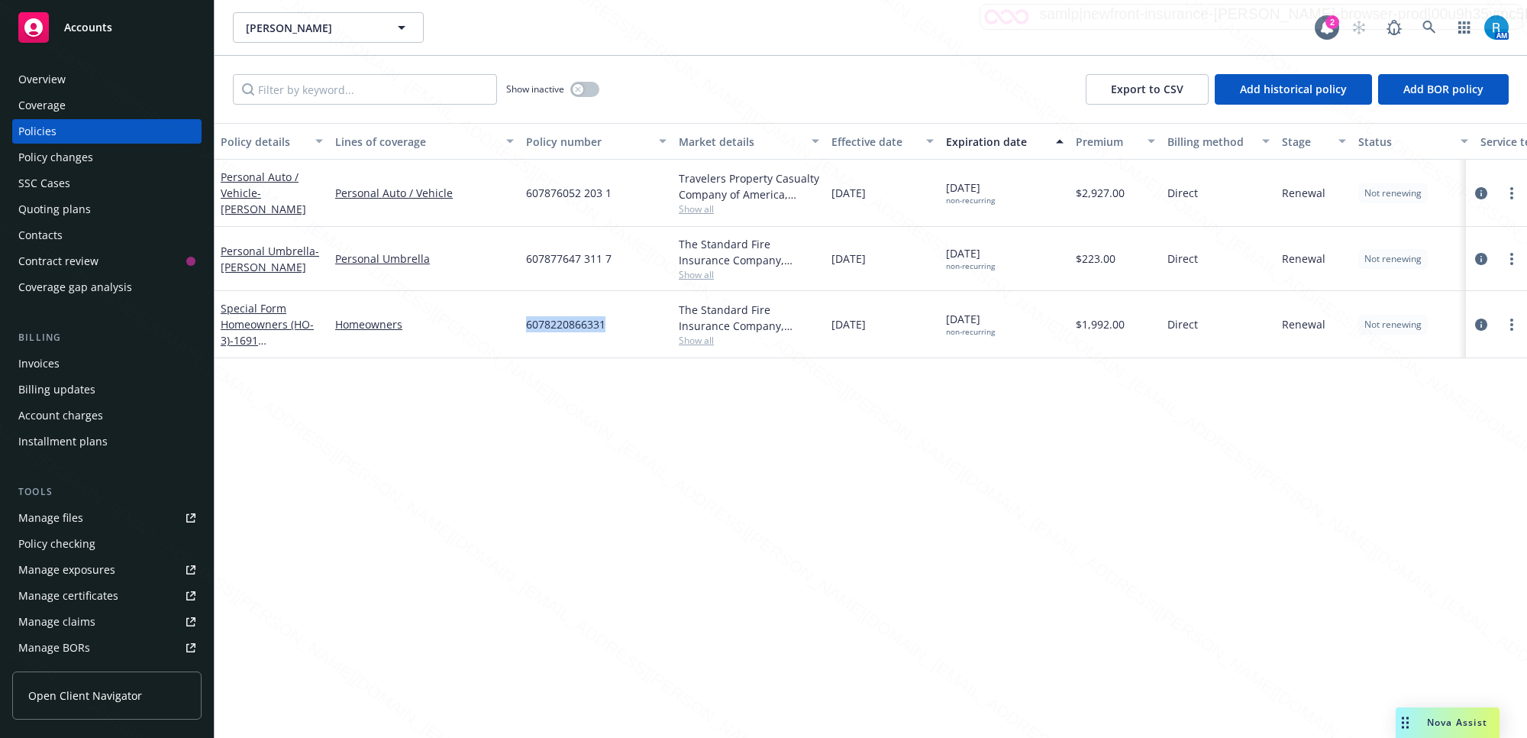  Describe the element at coordinates (107, 622) in the screenshot. I see `a: Manage claims` at that location.